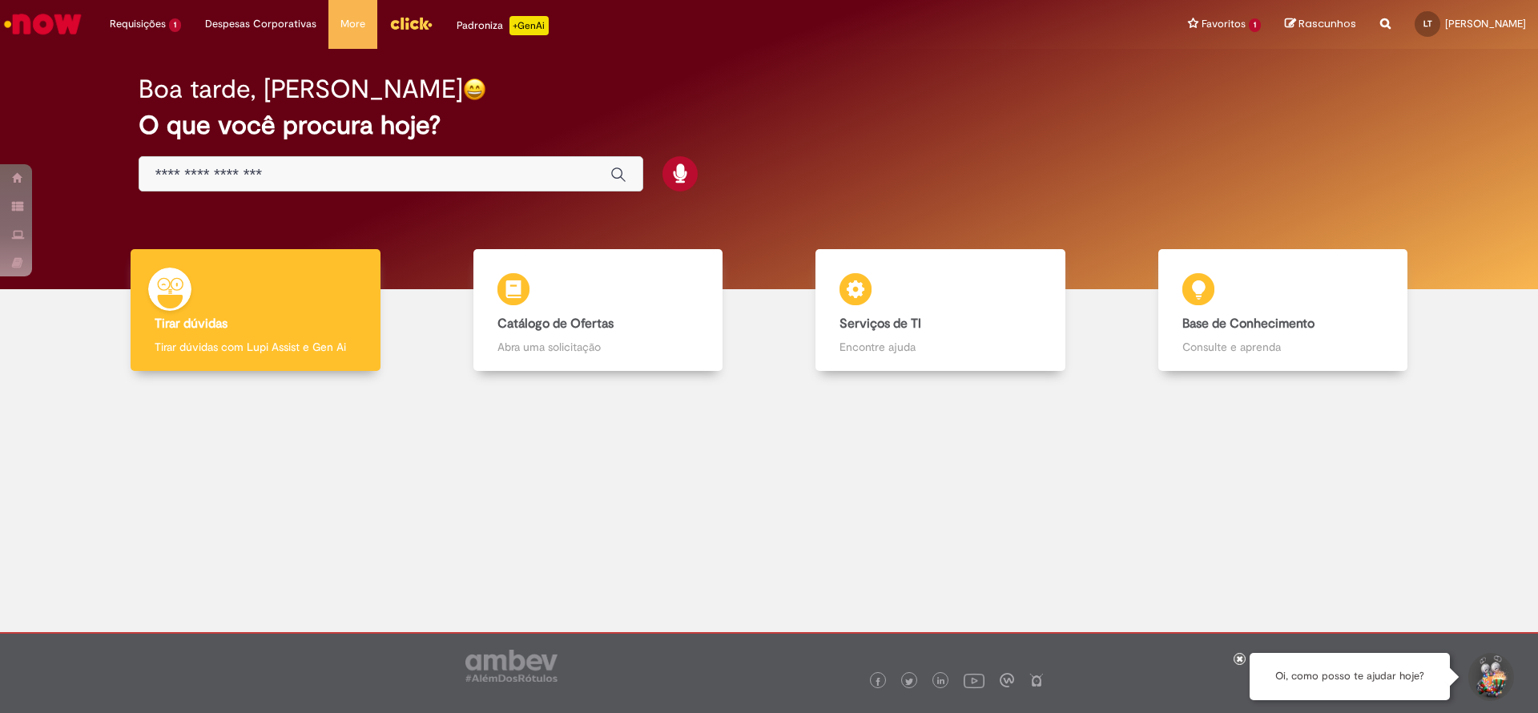 The width and height of the screenshot is (1538, 713). What do you see at coordinates (940, 347) in the screenshot?
I see `p: Encontre ajuda` at bounding box center [940, 347].